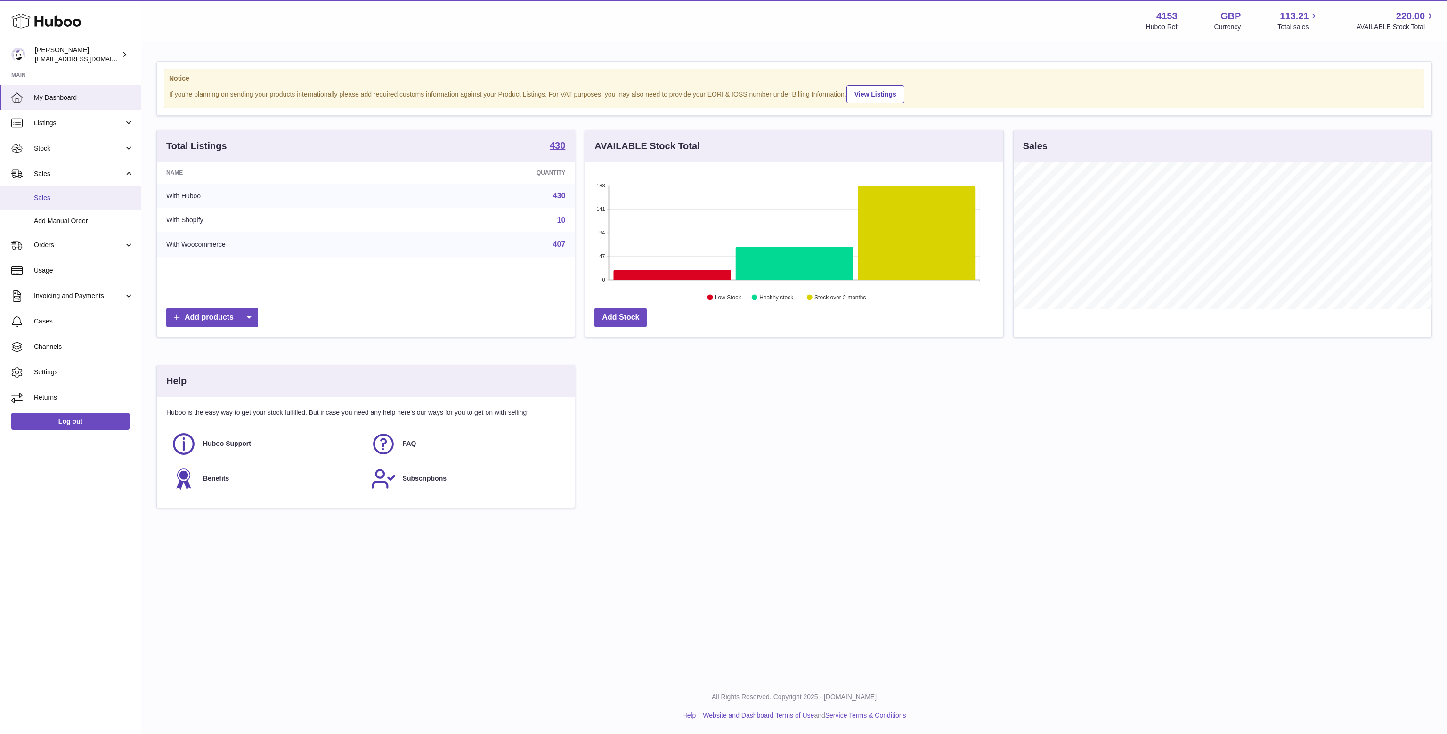 Image resolution: width=1447 pixels, height=734 pixels. I want to click on a: View Listings, so click(875, 94).